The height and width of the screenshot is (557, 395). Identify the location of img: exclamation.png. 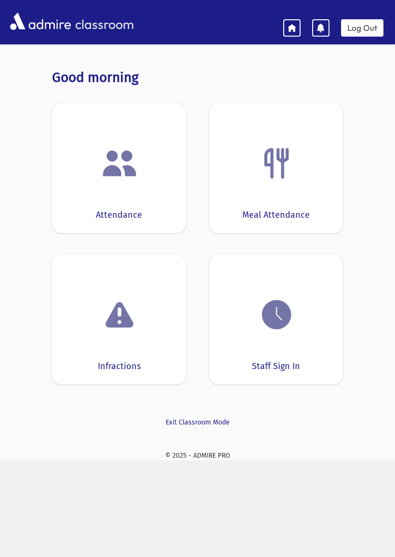
(119, 316).